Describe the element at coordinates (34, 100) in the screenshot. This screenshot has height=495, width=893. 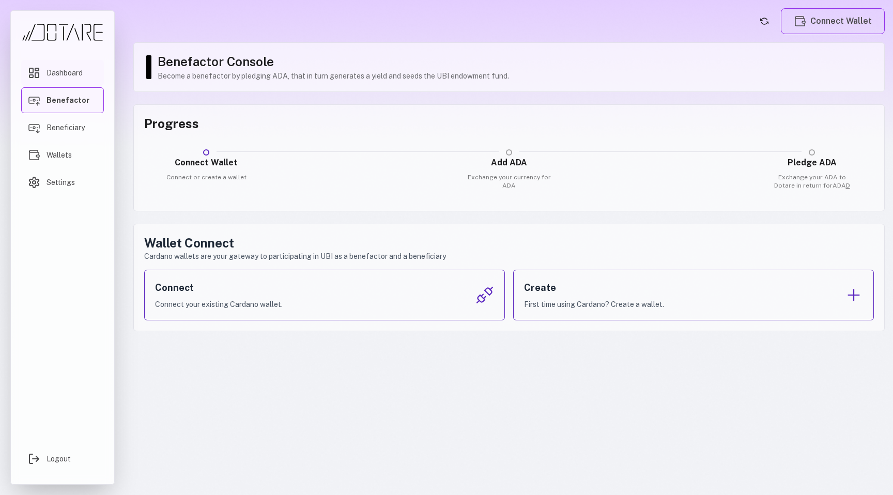
I see `img: Benefactor` at that location.